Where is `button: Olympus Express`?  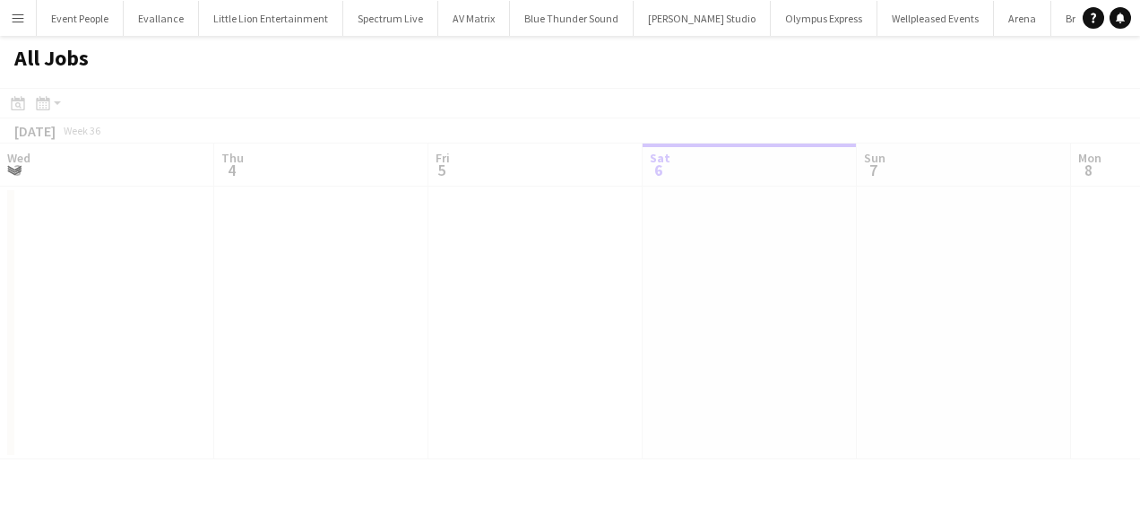
button: Olympus Express is located at coordinates (824, 18).